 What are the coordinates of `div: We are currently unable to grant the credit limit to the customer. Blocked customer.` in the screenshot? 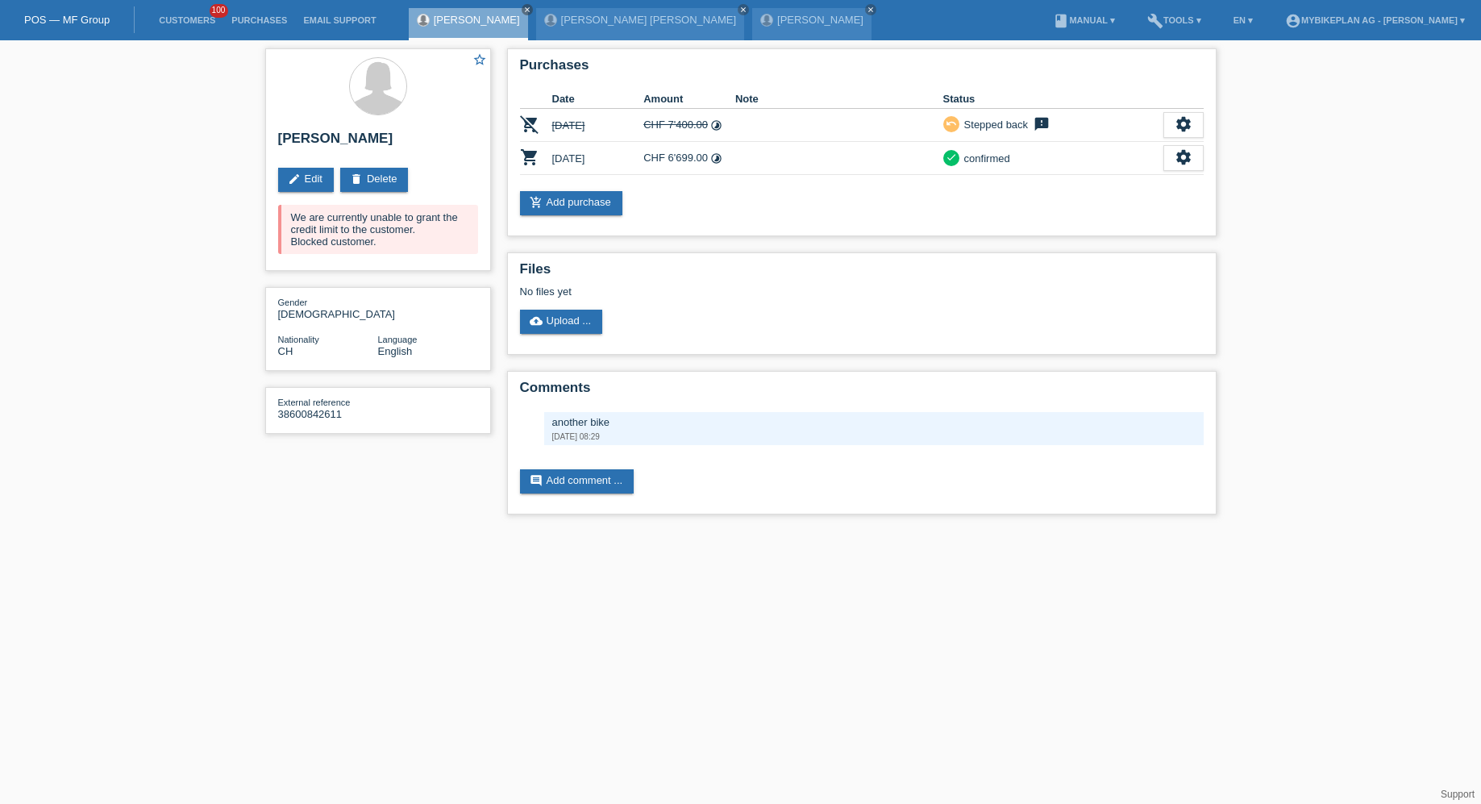 It's located at (378, 229).